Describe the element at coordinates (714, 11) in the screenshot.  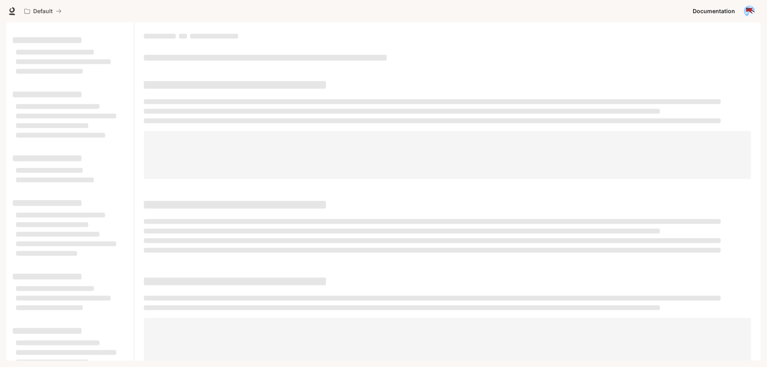
I see `a: Documentation` at that location.